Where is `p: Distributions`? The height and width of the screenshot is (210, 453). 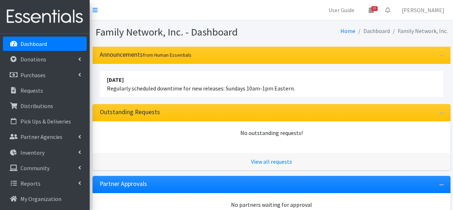
p: Distributions is located at coordinates (37, 106).